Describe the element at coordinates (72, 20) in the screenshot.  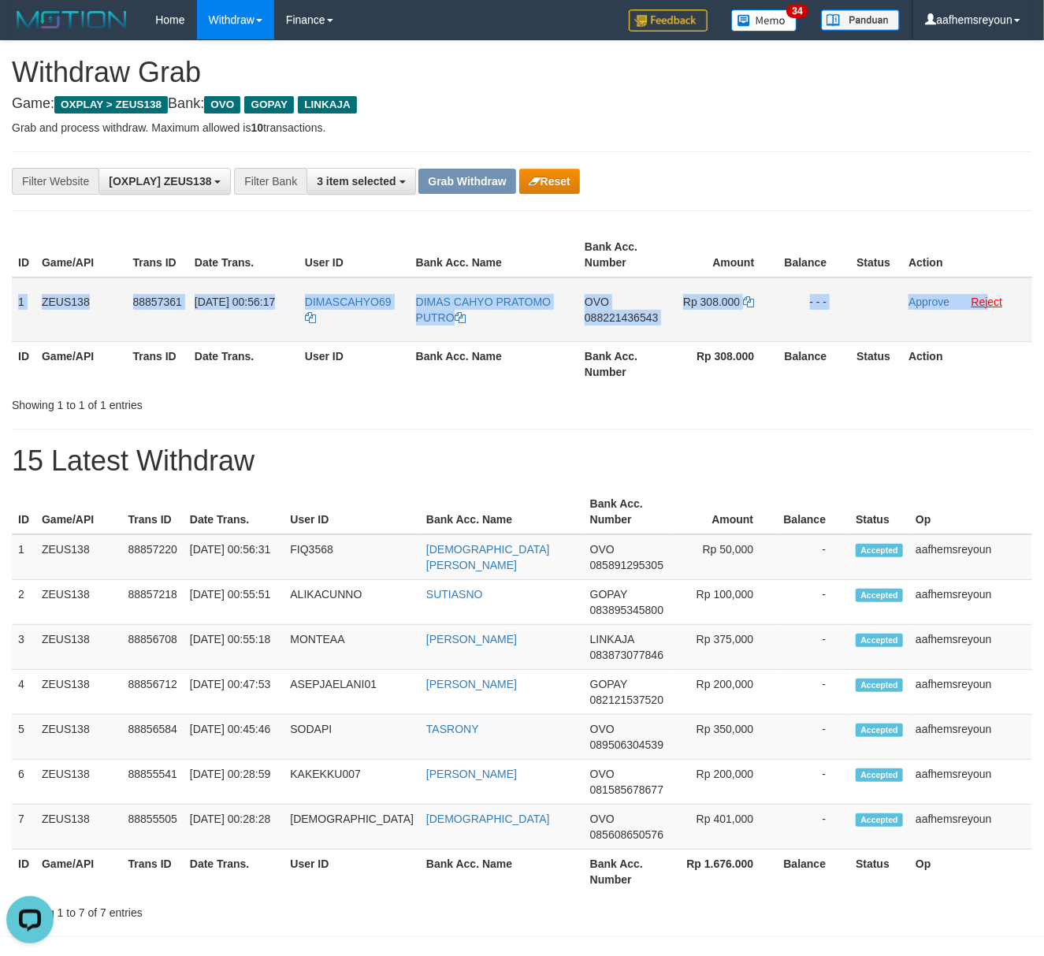
I see `img: MOTION_logo.png` at that location.